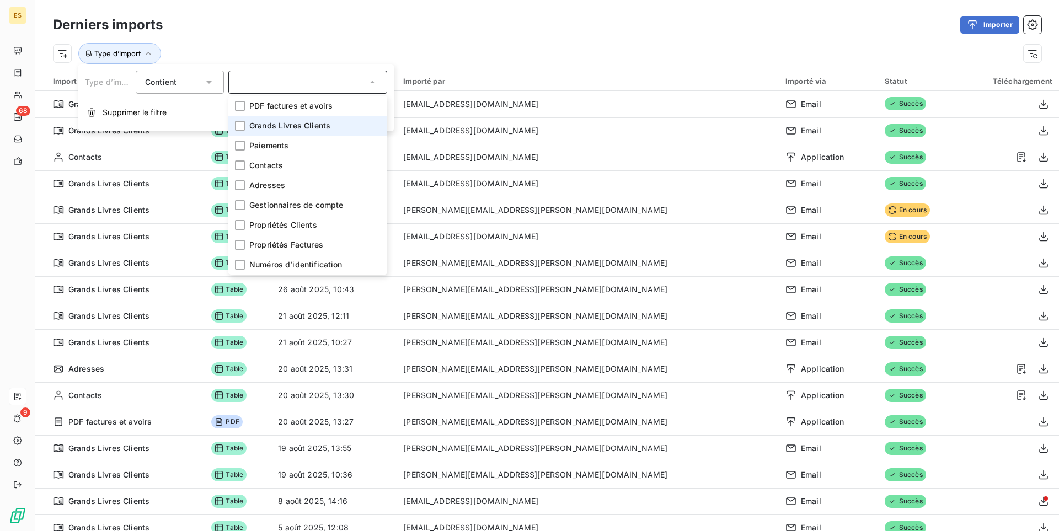 The image size is (1059, 531). What do you see at coordinates (86, 369) in the screenshot?
I see `span: Adresses` at bounding box center [86, 369].